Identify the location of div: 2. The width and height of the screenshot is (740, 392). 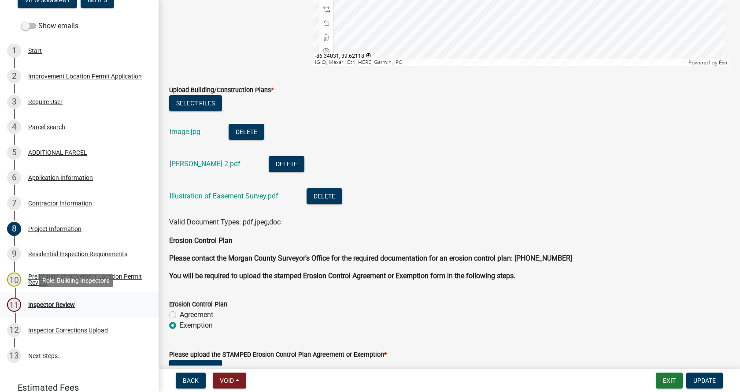
(14, 76).